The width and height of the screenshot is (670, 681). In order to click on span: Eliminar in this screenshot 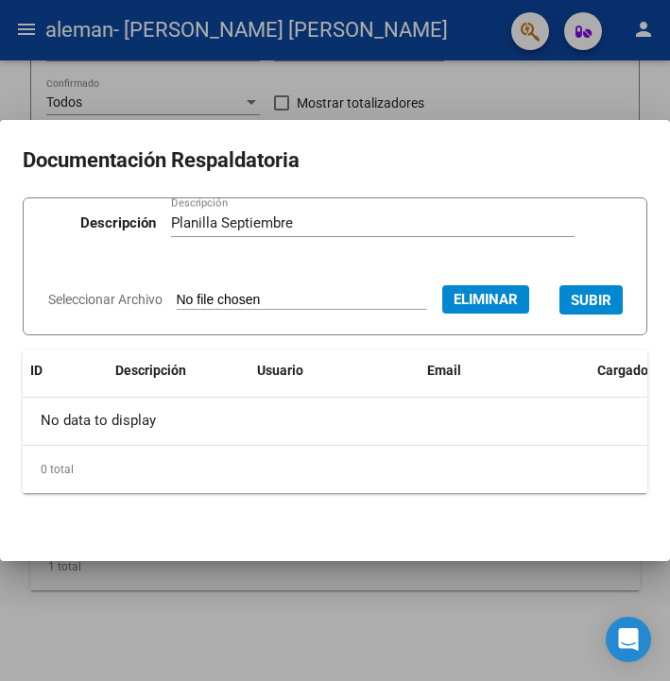, I will do `click(486, 300)`.